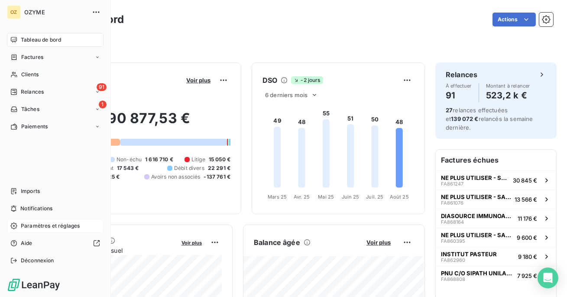  I want to click on span: Notifications, so click(36, 208).